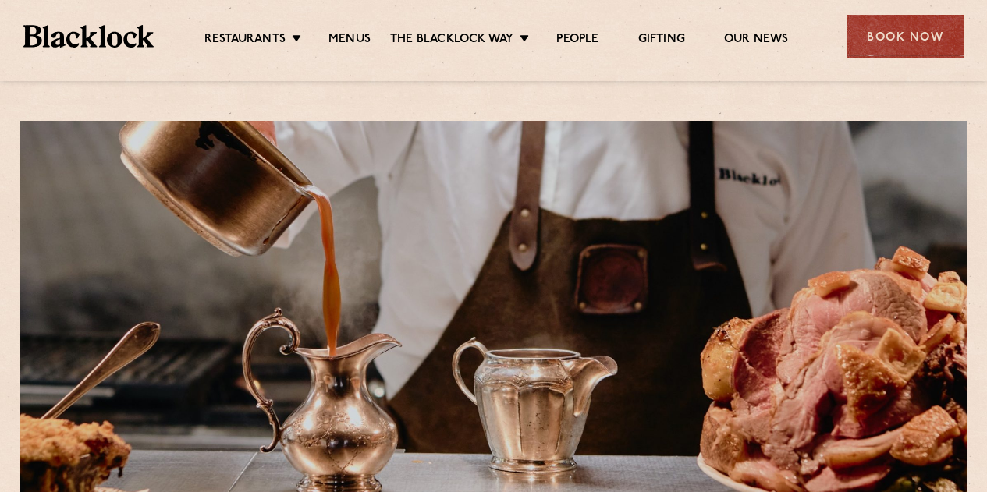 This screenshot has width=987, height=492. I want to click on a: The Blacklock Way, so click(452, 41).